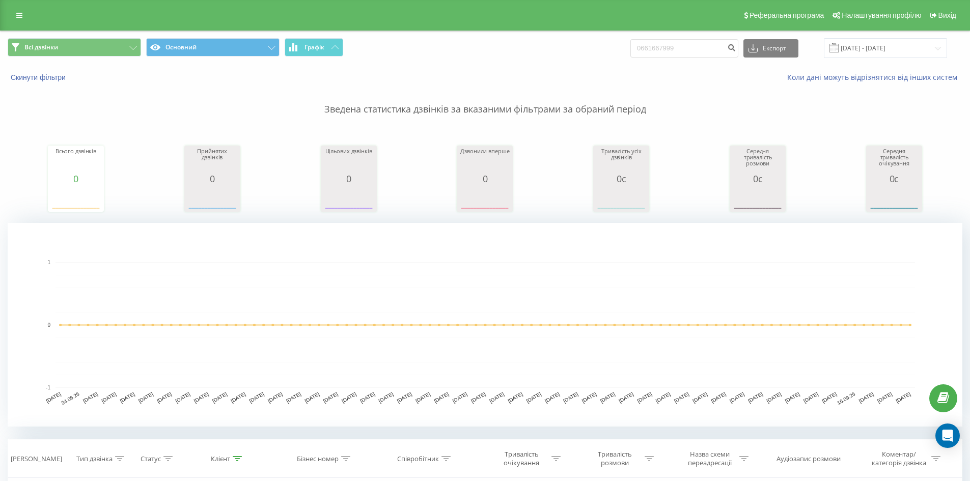 The height and width of the screenshot is (481, 970). Describe the element at coordinates (76, 161) in the screenshot. I see `div: Всього дзвінків` at that location.